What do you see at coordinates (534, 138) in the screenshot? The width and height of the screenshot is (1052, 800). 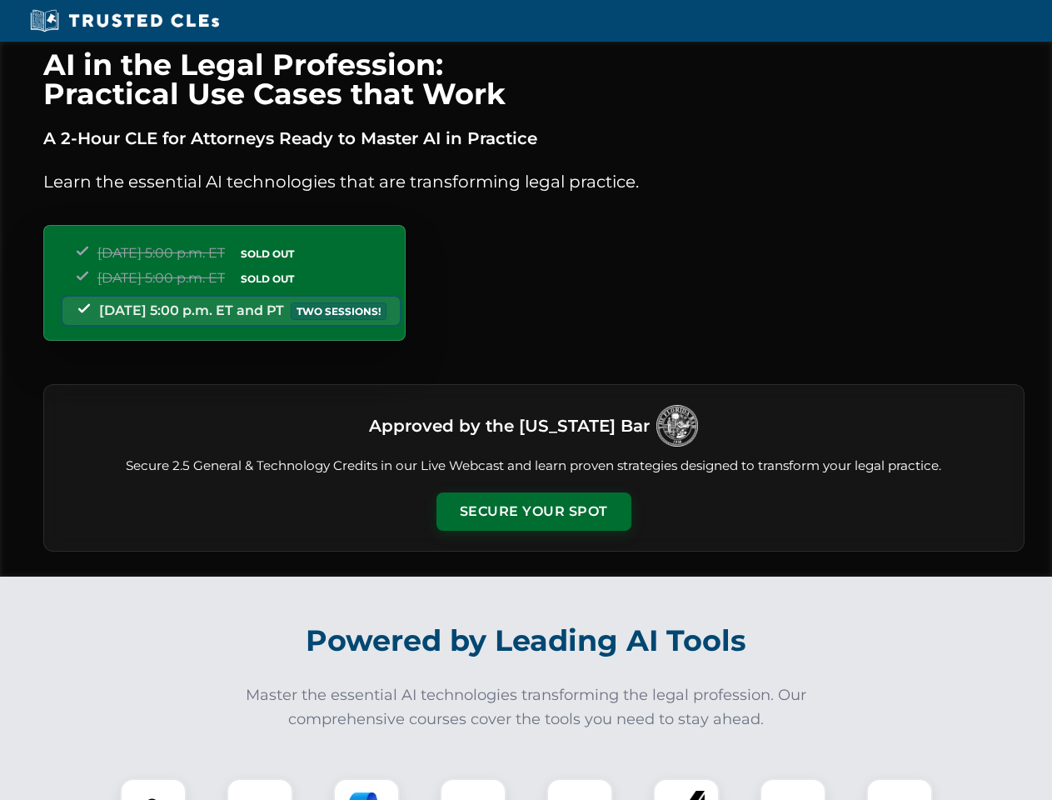 I see `p: A 2-Hour CLE for Attorneys Ready to Master AI in Practice` at bounding box center [534, 138].